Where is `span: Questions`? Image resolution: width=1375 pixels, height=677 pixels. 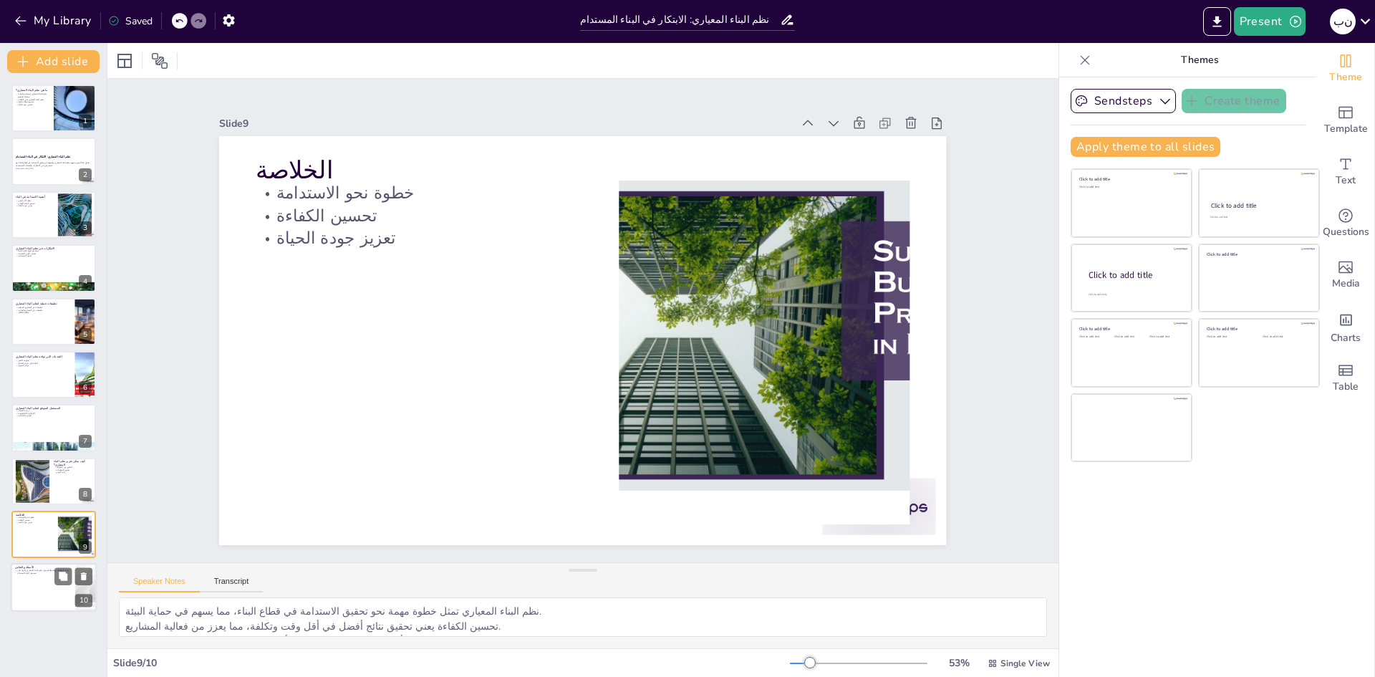 span: Questions is located at coordinates (1345, 232).